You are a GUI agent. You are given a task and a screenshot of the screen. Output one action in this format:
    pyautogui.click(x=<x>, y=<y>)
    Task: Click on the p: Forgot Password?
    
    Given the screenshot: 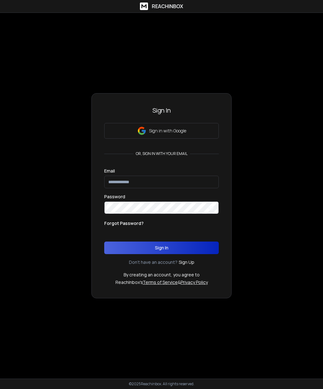 What is the action you would take?
    pyautogui.click(x=124, y=223)
    